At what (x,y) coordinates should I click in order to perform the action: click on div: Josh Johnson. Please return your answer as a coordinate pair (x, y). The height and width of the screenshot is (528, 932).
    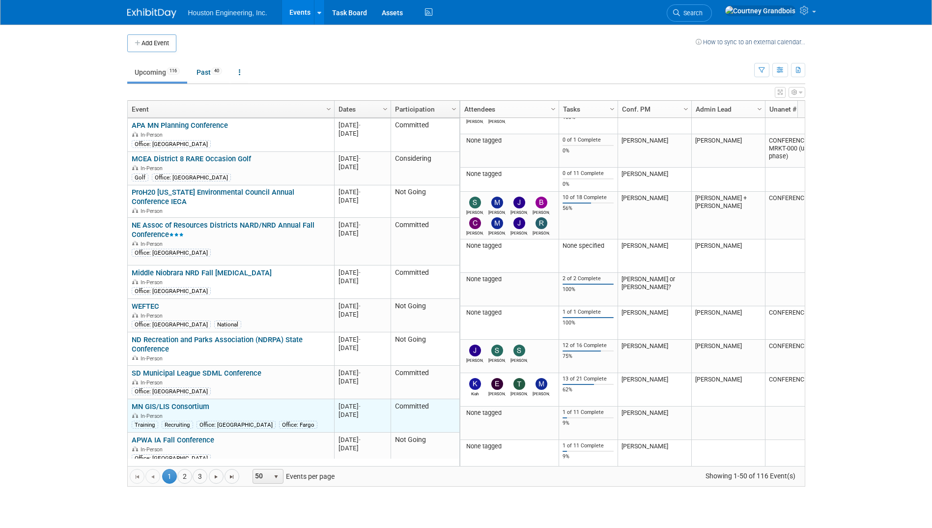
    Looking at the image, I should click on (475, 359).